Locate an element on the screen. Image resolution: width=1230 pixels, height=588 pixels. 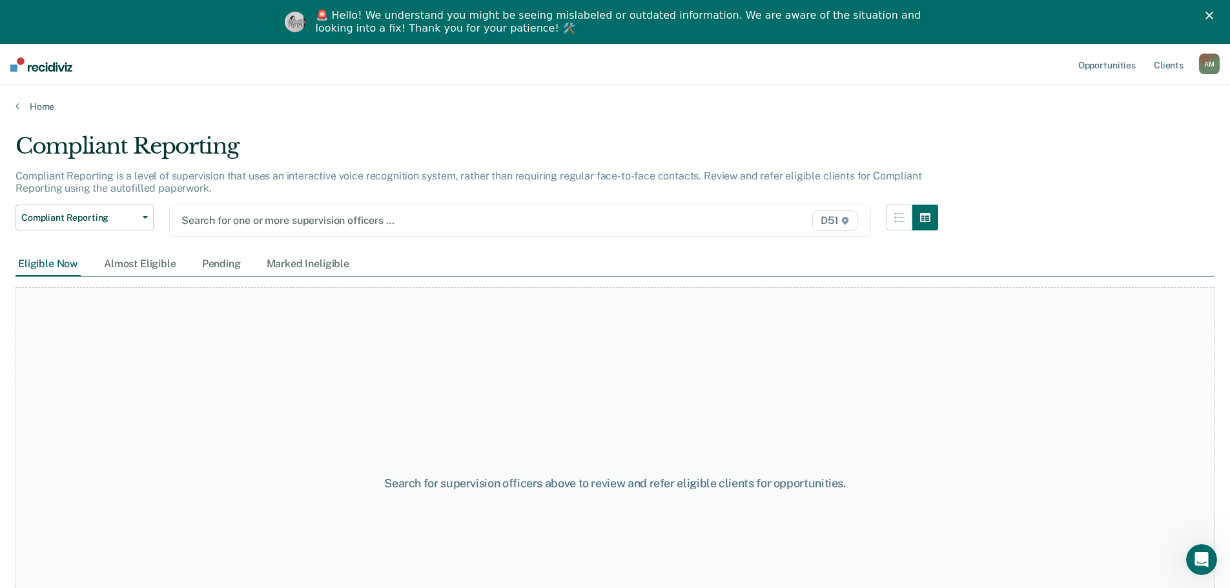
div: Pending is located at coordinates (221, 264).